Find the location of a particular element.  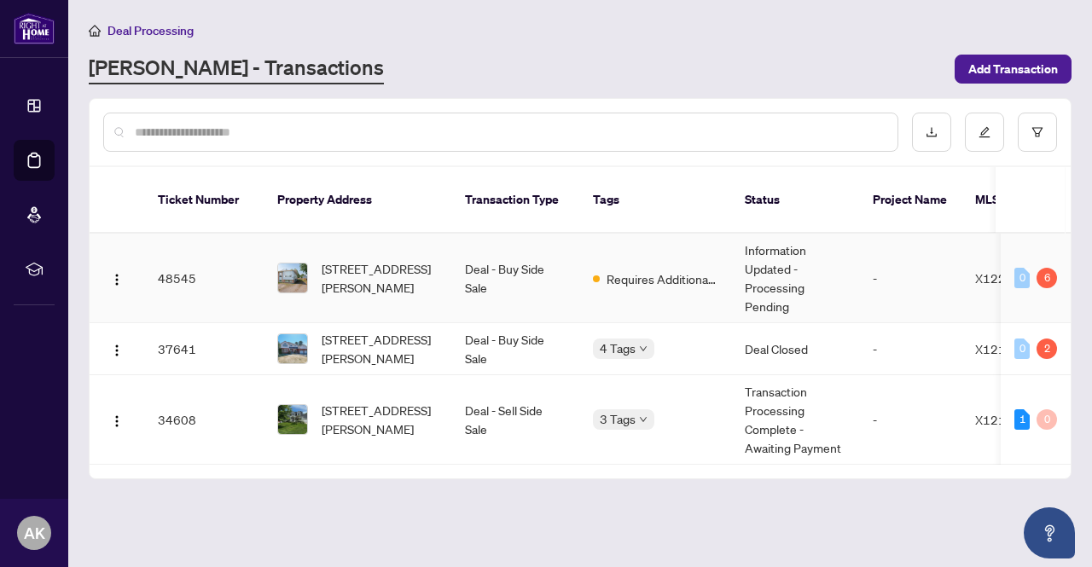

td: Deal Closed is located at coordinates (795, 349).